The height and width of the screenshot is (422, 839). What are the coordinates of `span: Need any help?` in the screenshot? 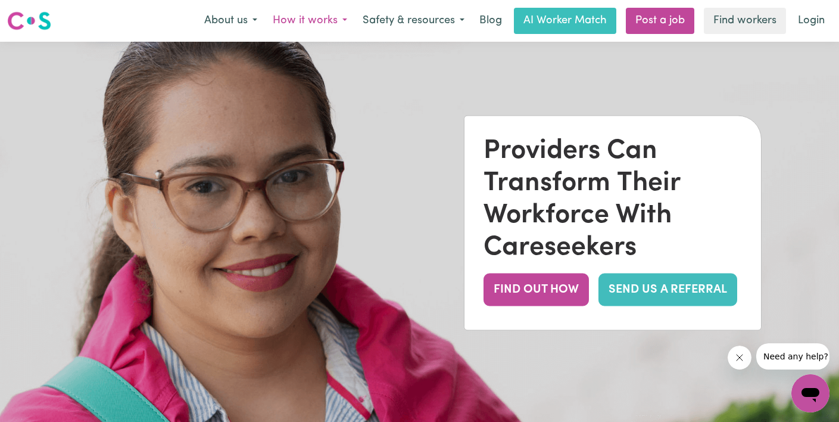 It's located at (39, 13).